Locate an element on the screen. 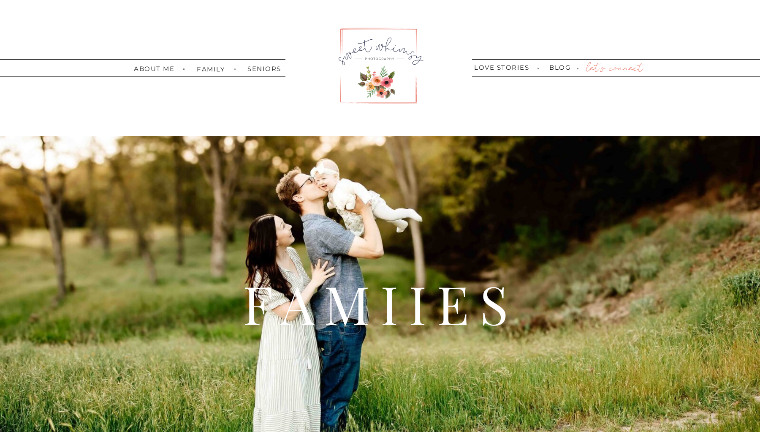 The image size is (760, 432). a: let's connect is located at coordinates (614, 68).